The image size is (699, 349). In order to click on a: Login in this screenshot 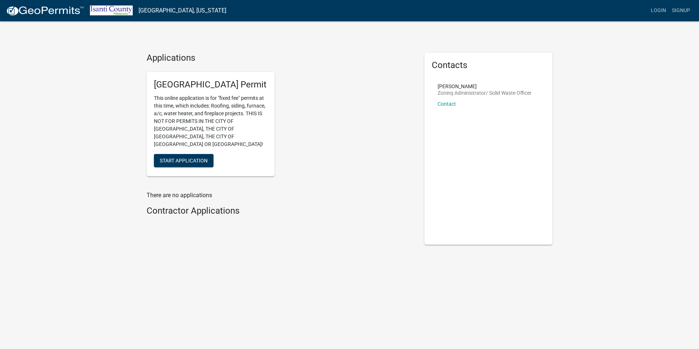, I will do `click(658, 11)`.